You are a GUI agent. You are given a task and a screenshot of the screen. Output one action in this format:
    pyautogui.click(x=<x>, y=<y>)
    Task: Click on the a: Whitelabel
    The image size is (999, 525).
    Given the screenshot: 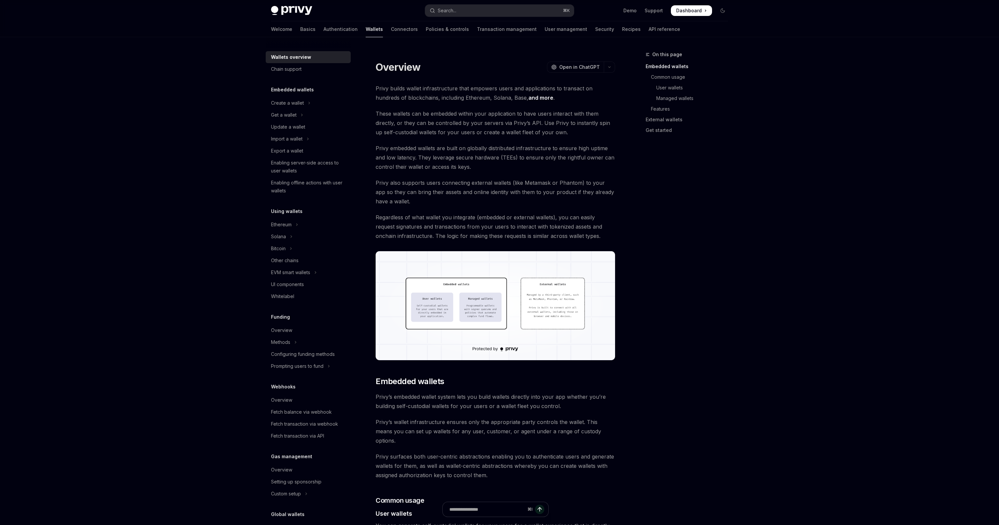 What is the action you would take?
    pyautogui.click(x=308, y=296)
    